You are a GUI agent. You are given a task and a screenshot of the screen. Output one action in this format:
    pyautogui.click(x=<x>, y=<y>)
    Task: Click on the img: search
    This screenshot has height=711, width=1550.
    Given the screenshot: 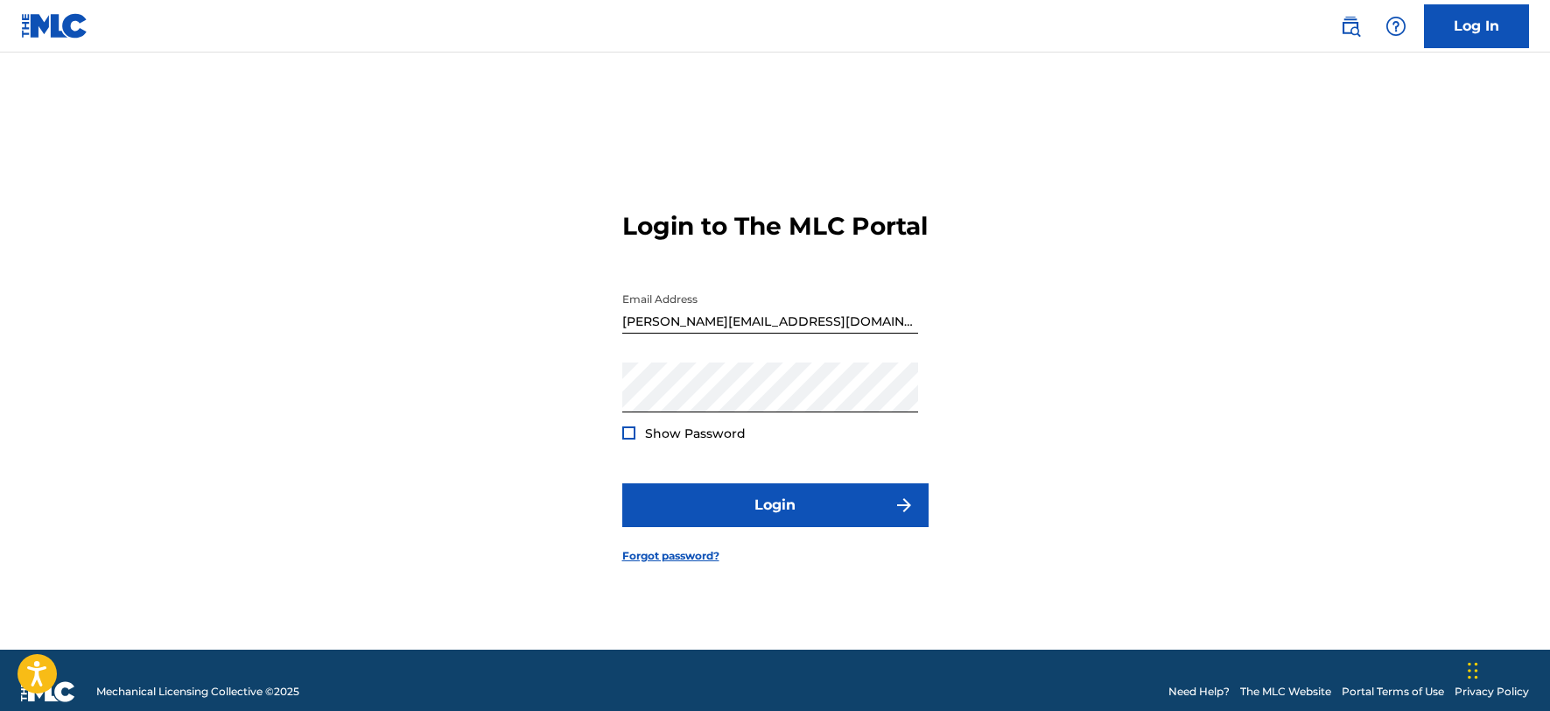 What is the action you would take?
    pyautogui.click(x=1351, y=26)
    